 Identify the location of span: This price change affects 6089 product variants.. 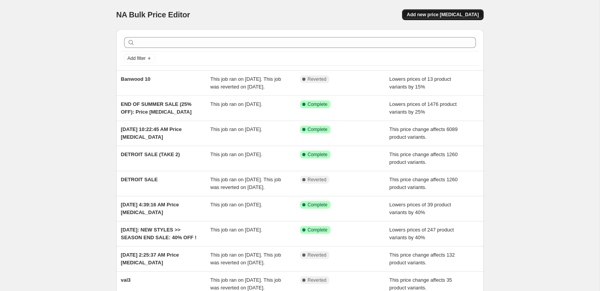
(423, 133).